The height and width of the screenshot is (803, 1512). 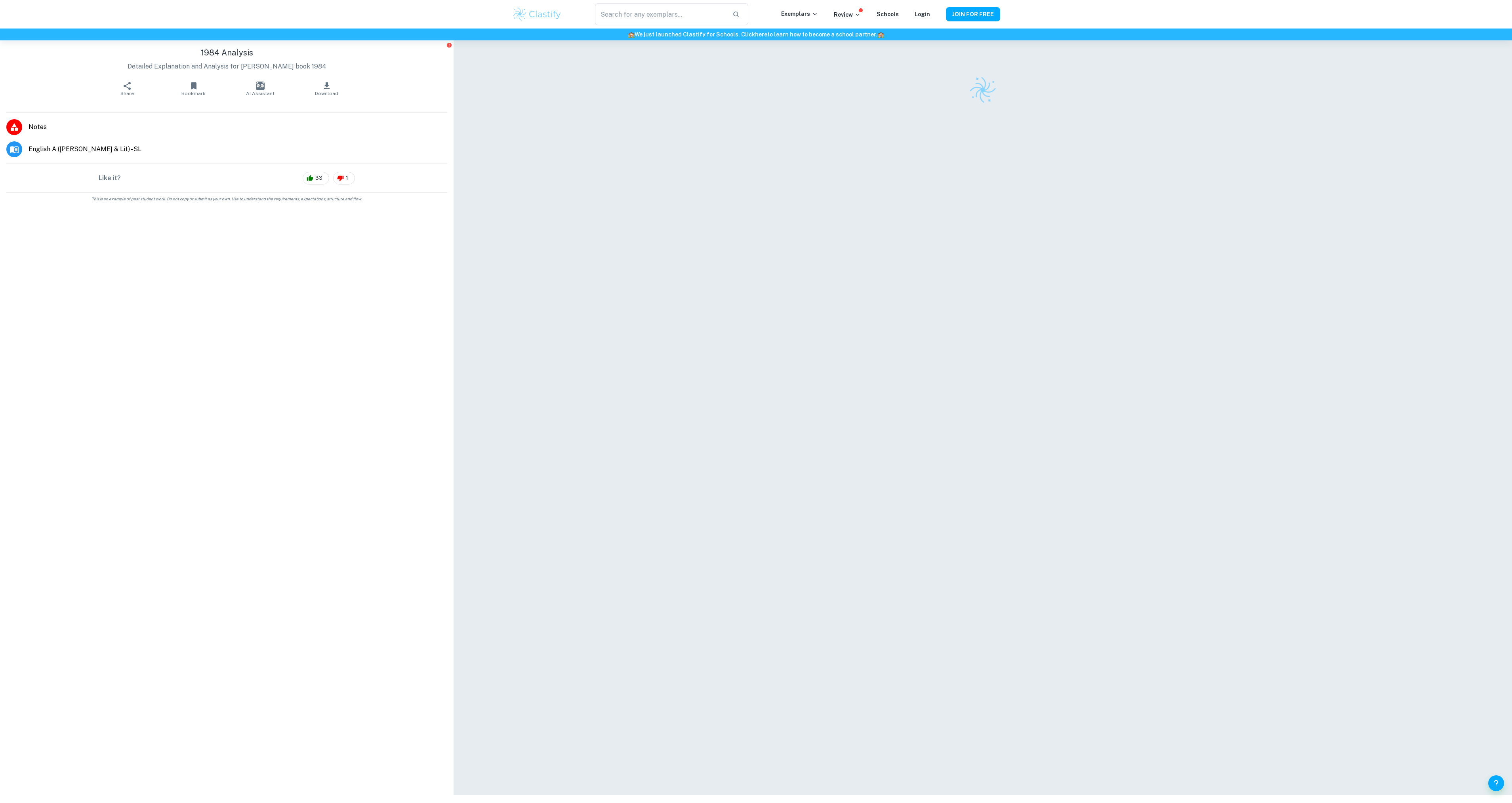 I want to click on div: 33, so click(x=316, y=178).